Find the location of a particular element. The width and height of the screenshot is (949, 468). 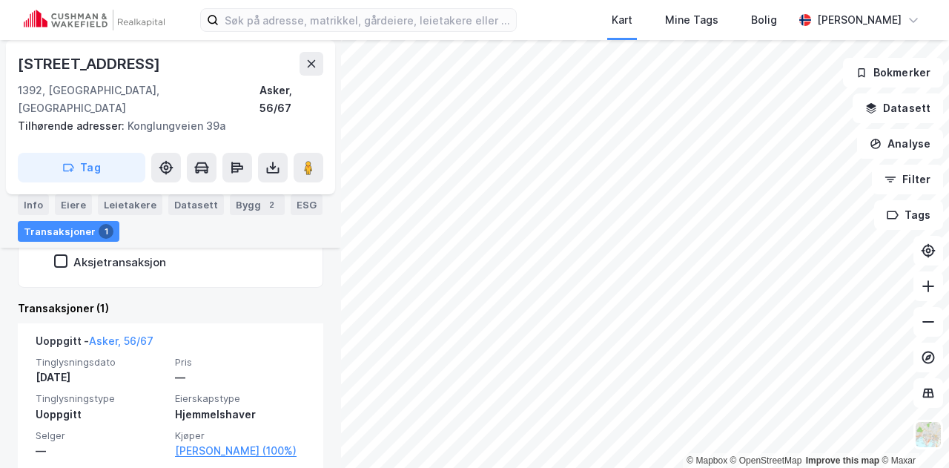

span: Eierskapstype is located at coordinates (240, 398).